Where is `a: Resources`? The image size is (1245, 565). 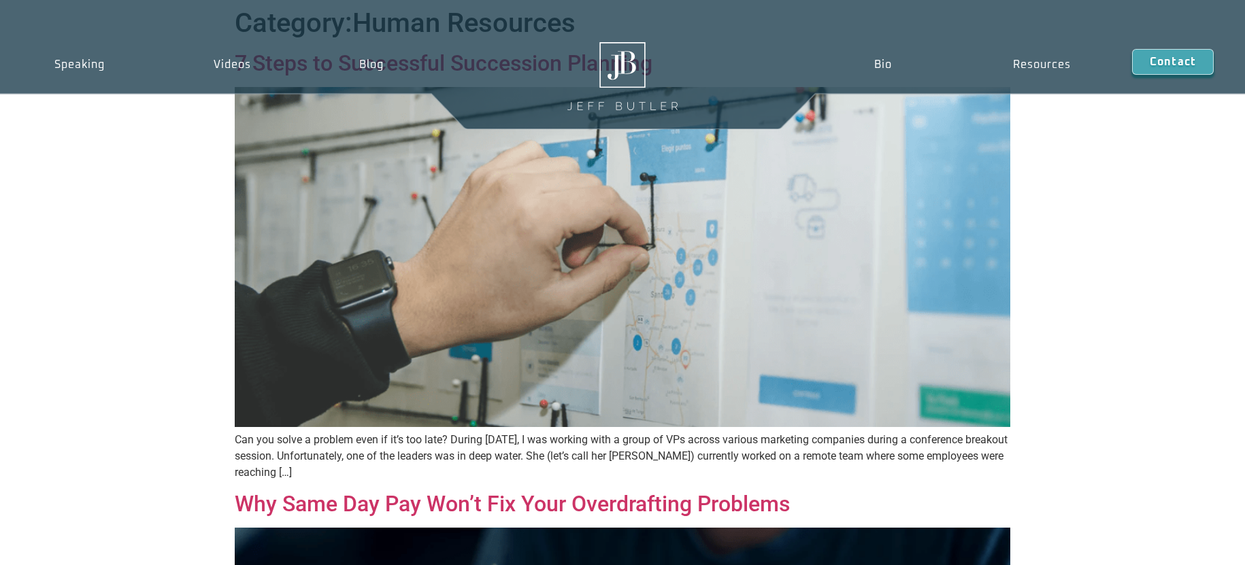
a: Resources is located at coordinates (1042, 65).